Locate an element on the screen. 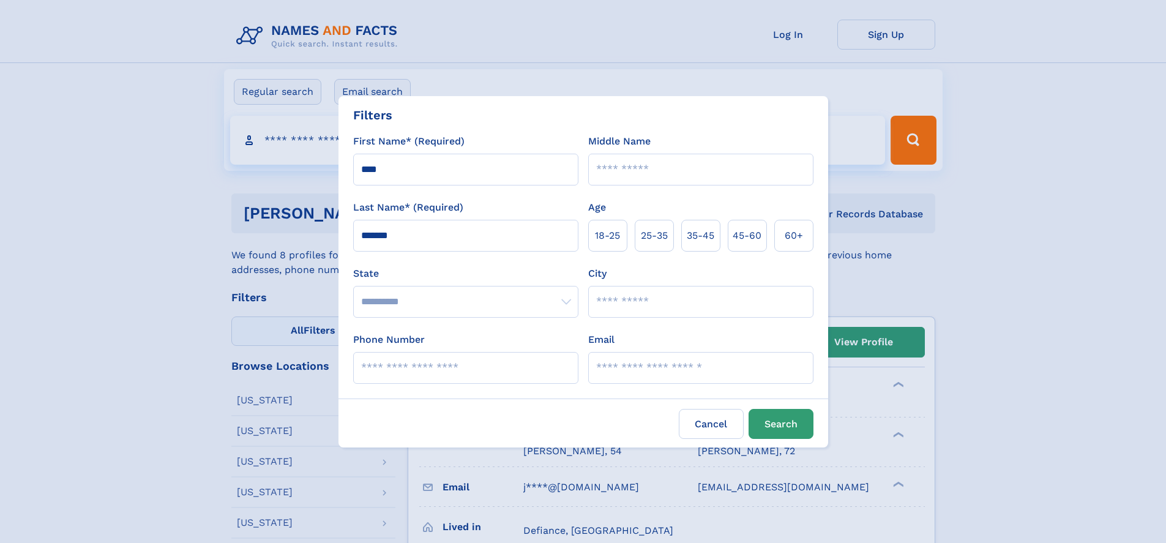  div: Filters is located at coordinates (373, 115).